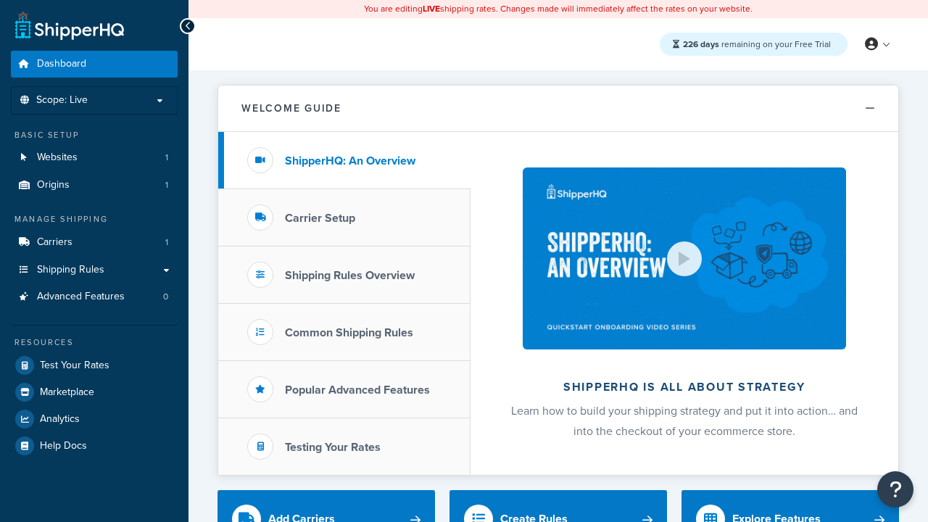 Image resolution: width=928 pixels, height=522 pixels. What do you see at coordinates (94, 157) in the screenshot?
I see `a: Websites1` at bounding box center [94, 157].